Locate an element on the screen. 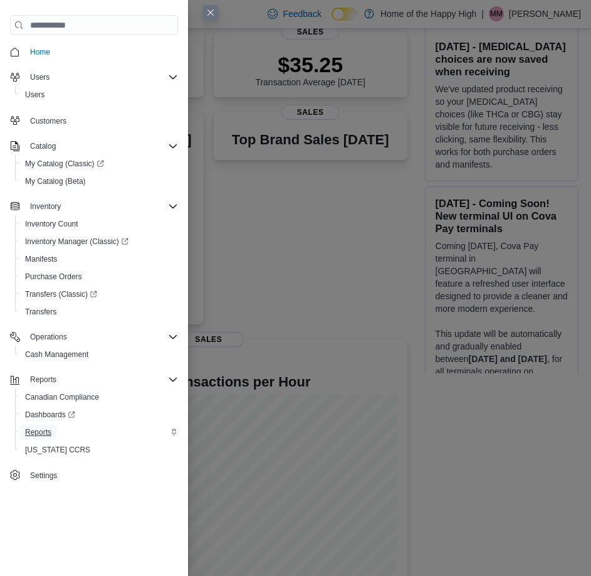  button: Settings is located at coordinates (94, 475).